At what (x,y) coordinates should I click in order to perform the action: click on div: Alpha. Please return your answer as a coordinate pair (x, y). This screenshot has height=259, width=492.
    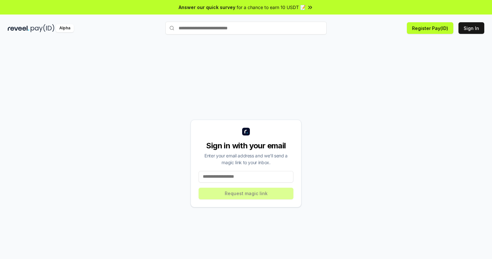
    Looking at the image, I should click on (65, 28).